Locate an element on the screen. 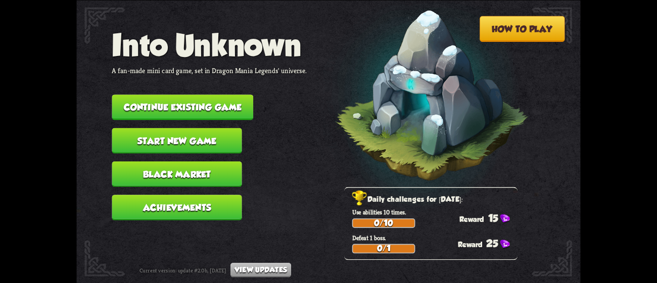 This screenshot has height=283, width=657. div: 0/10 is located at coordinates (383, 223).